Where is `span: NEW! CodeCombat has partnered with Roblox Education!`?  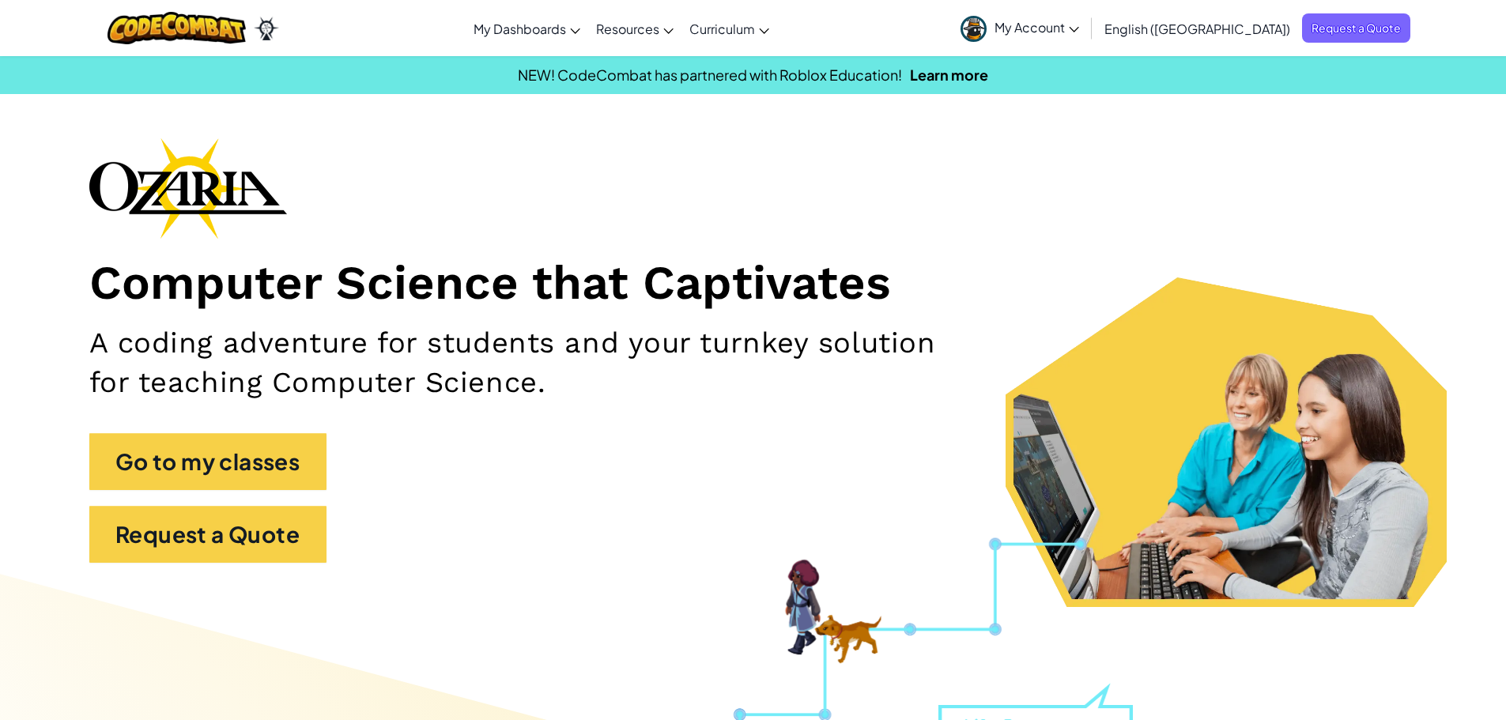
span: NEW! CodeCombat has partnered with Roblox Education! is located at coordinates (710, 74).